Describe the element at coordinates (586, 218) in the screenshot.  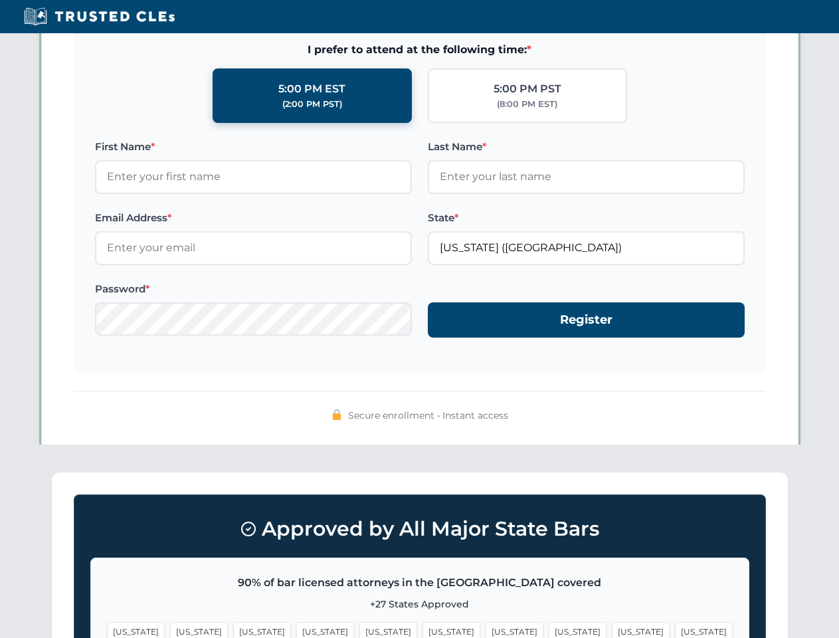
I see `label: State` at that location.